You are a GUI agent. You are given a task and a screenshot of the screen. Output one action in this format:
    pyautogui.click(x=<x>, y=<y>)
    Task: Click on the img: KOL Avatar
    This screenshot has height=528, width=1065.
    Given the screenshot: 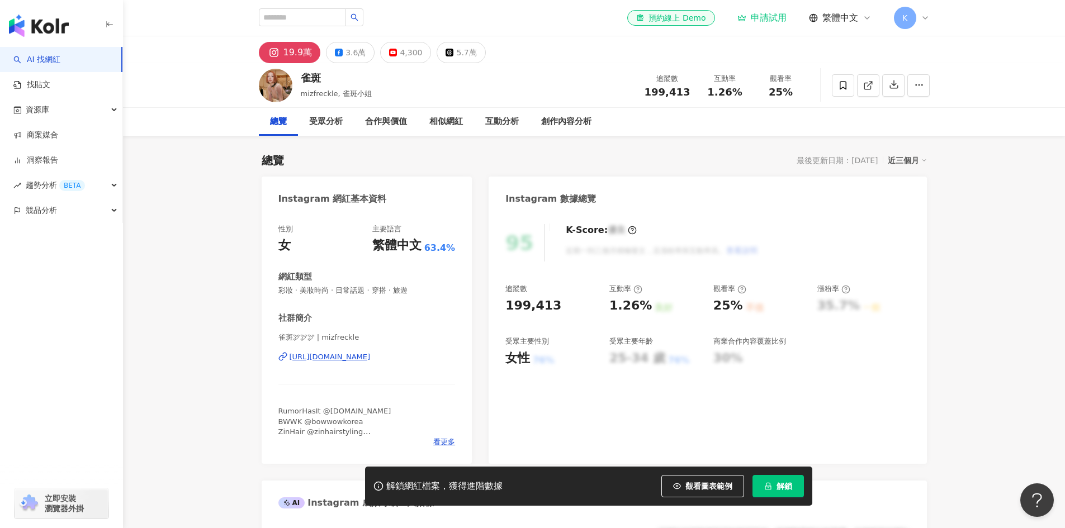 What is the action you would take?
    pyautogui.click(x=276, y=86)
    